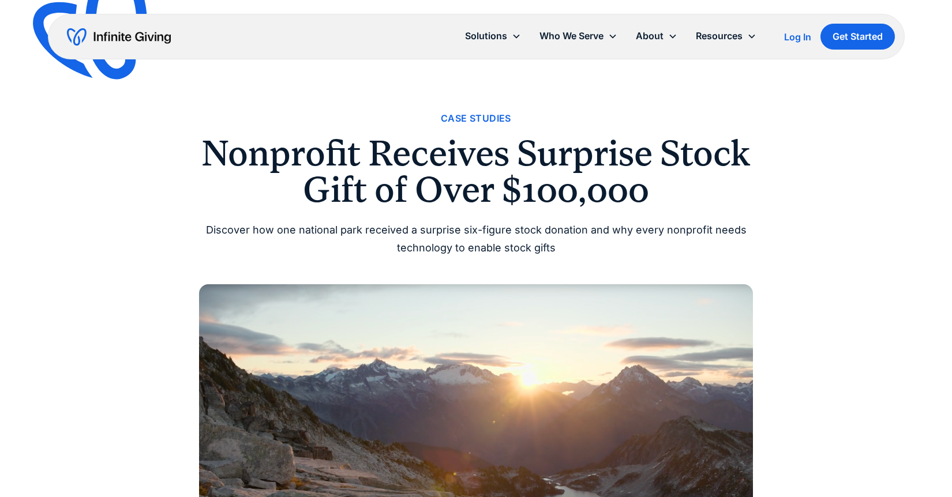 Image resolution: width=952 pixels, height=497 pixels. I want to click on div: Case Studies, so click(476, 118).